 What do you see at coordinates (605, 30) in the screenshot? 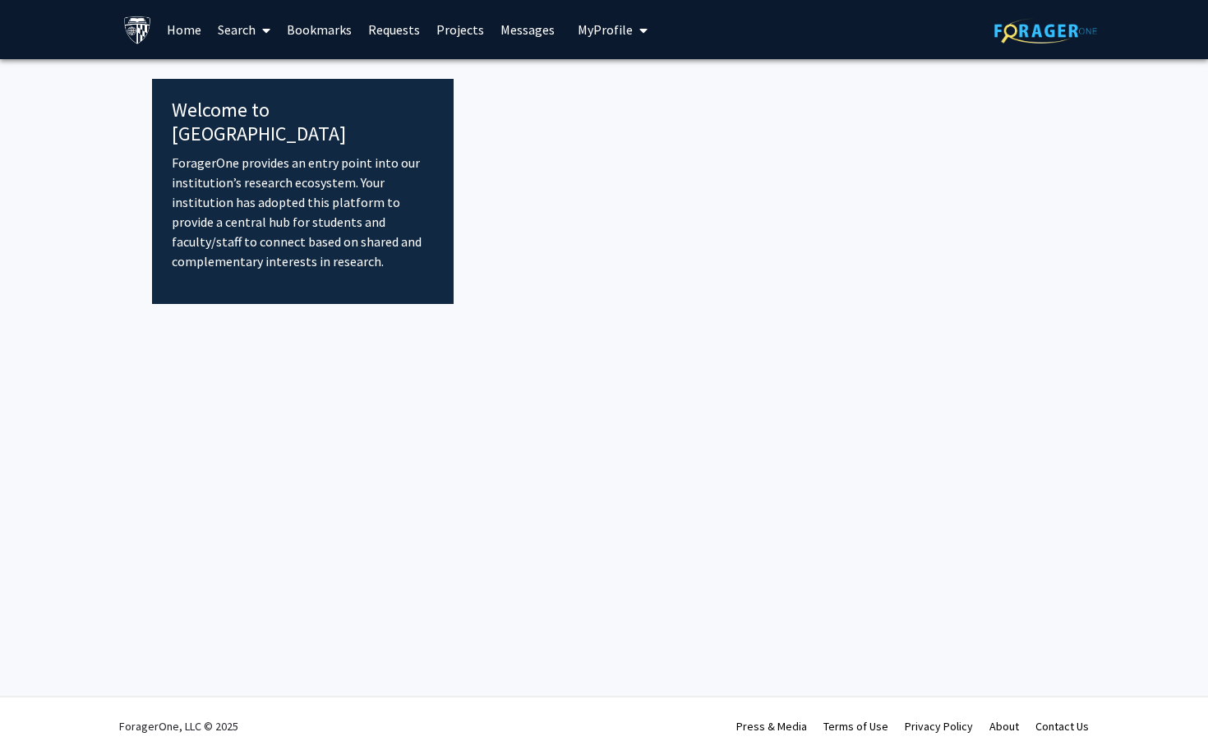
I see `span: My Profile` at bounding box center [605, 30].